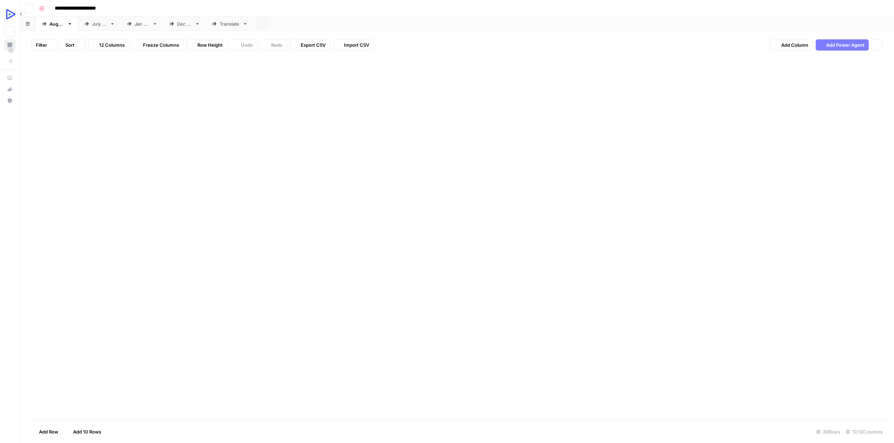  What do you see at coordinates (73, 45) in the screenshot?
I see `button: Sort` at bounding box center [73, 45].